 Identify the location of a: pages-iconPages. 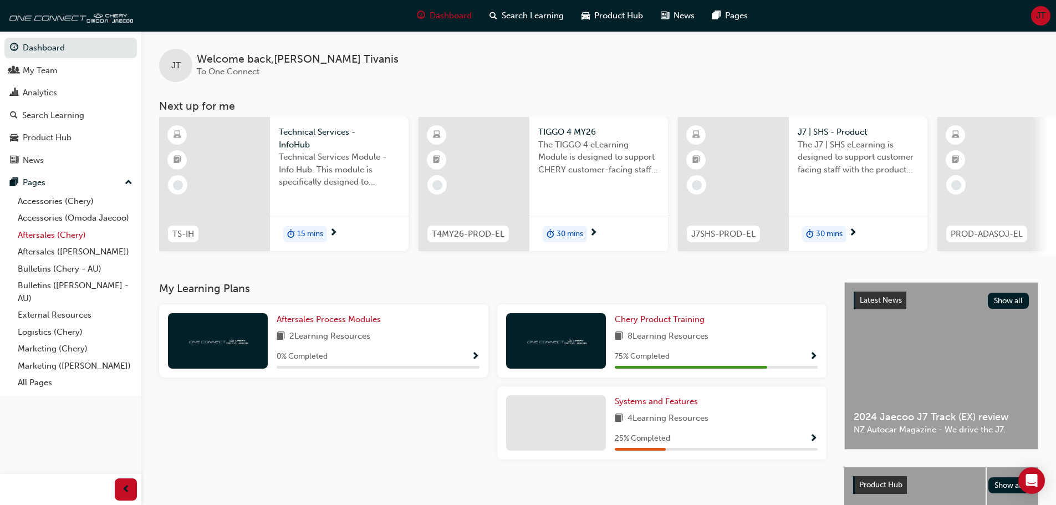
(730, 16).